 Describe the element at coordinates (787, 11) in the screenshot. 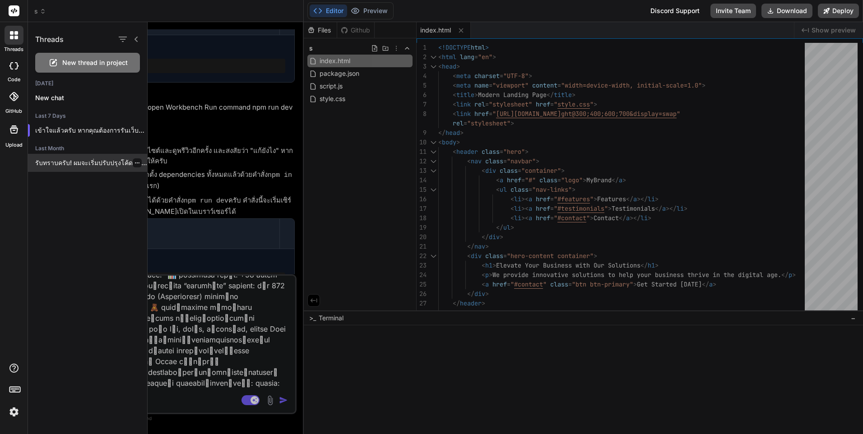

I see `button: Download` at that location.